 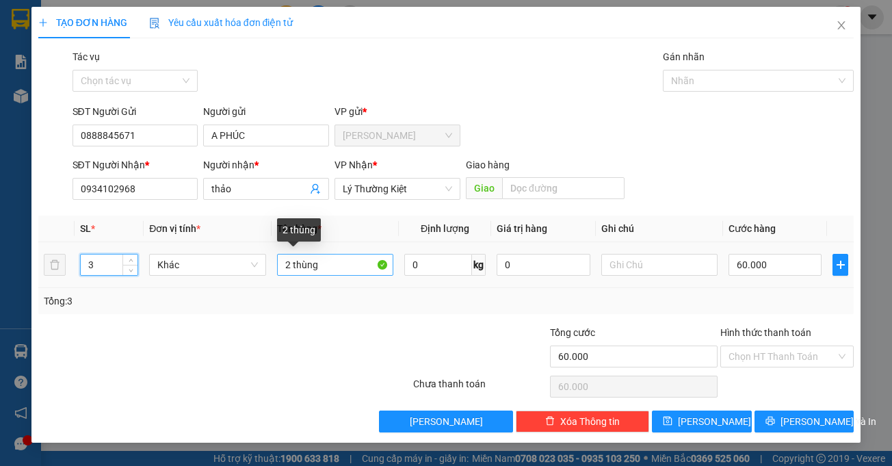 I want to click on div: SĐT Người Nhận, so click(x=135, y=165).